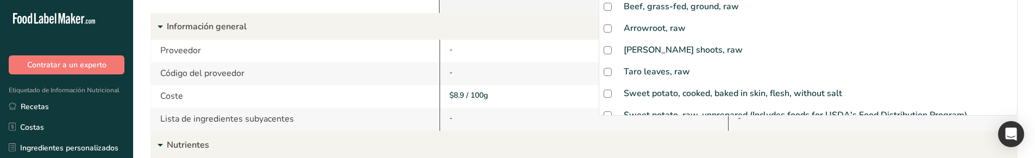 This screenshot has width=1035, height=158. Describe the element at coordinates (591, 145) in the screenshot. I see `p: Nutrientes` at that location.